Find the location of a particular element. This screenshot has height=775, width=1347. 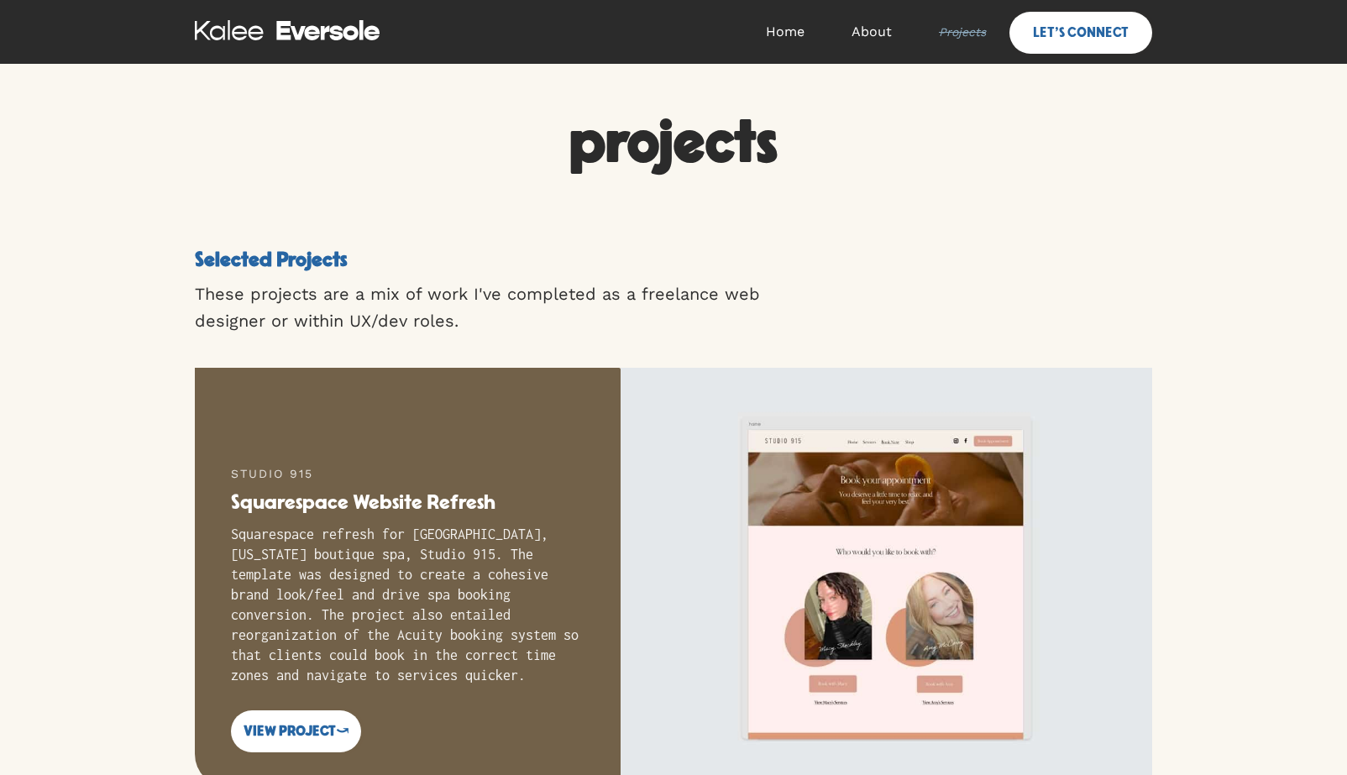

h3: Squarespace Website Refresh is located at coordinates (407, 503).